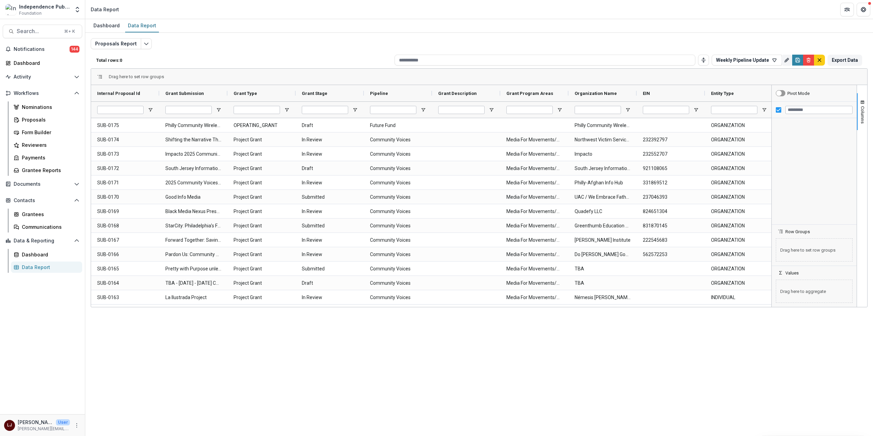 This screenshot has height=436, width=873. What do you see at coordinates (49, 145) in the screenshot?
I see `div: Reviewers` at bounding box center [49, 145].